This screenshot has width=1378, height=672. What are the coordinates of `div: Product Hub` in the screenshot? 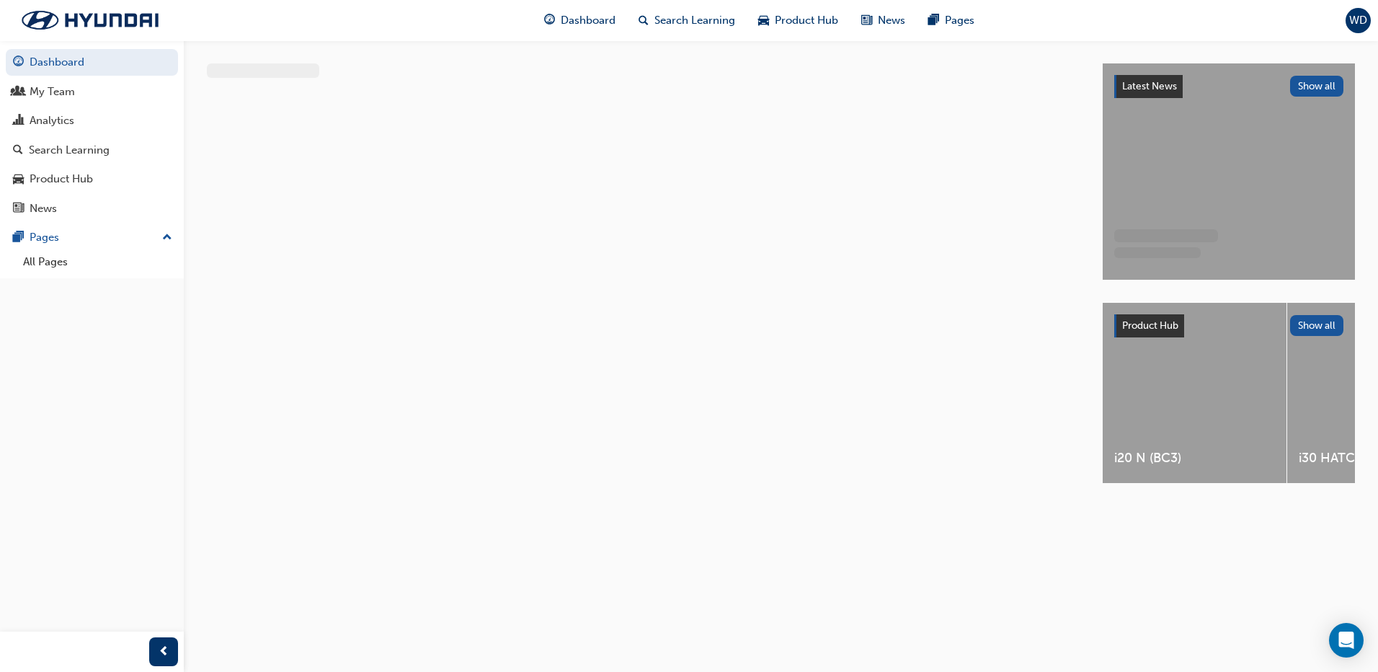 It's located at (61, 179).